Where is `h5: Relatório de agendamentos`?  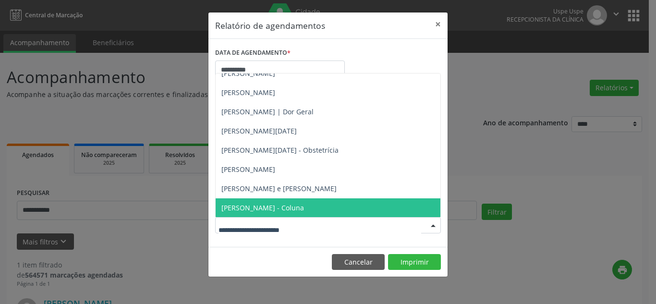 h5: Relatório de agendamentos is located at coordinates (270, 25).